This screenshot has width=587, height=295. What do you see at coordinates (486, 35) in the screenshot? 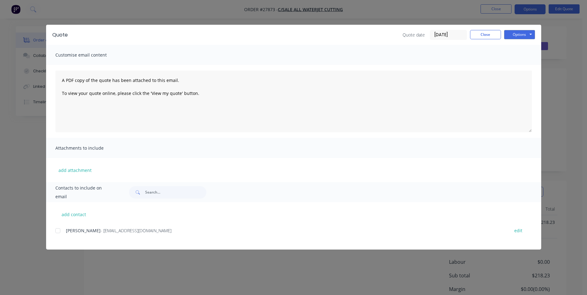
I see `button: Close` at bounding box center [486, 35].